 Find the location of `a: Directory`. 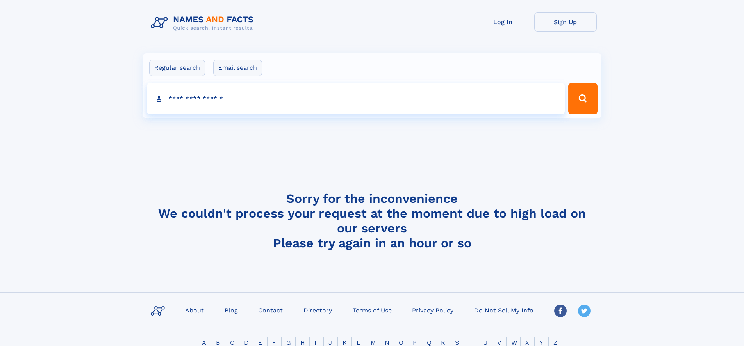

a: Directory is located at coordinates (318, 310).